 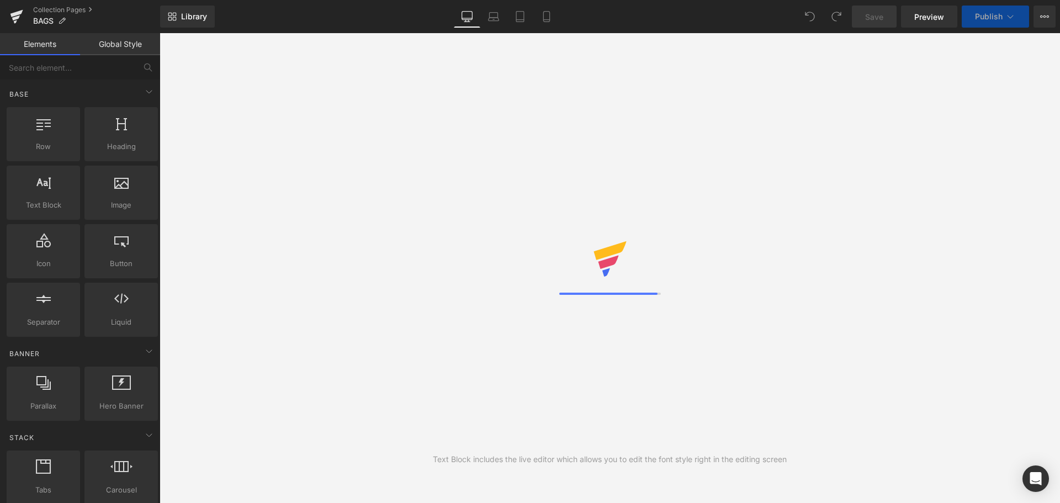 I want to click on a: Mobile, so click(x=547, y=17).